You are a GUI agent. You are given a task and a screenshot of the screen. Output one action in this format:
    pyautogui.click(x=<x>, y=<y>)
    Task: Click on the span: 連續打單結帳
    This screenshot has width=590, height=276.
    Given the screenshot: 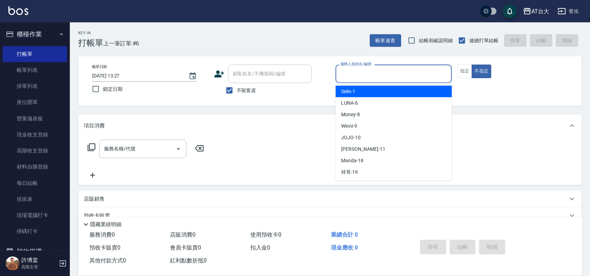 What is the action you would take?
    pyautogui.click(x=484, y=41)
    